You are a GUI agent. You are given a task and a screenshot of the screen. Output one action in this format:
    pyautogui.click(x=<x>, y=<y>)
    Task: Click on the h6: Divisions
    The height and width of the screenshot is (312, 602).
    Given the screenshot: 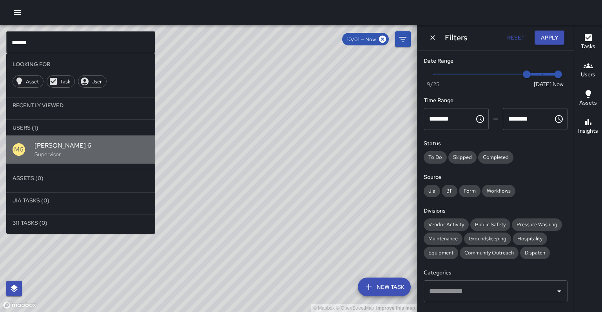 What is the action you would take?
    pyautogui.click(x=495, y=211)
    